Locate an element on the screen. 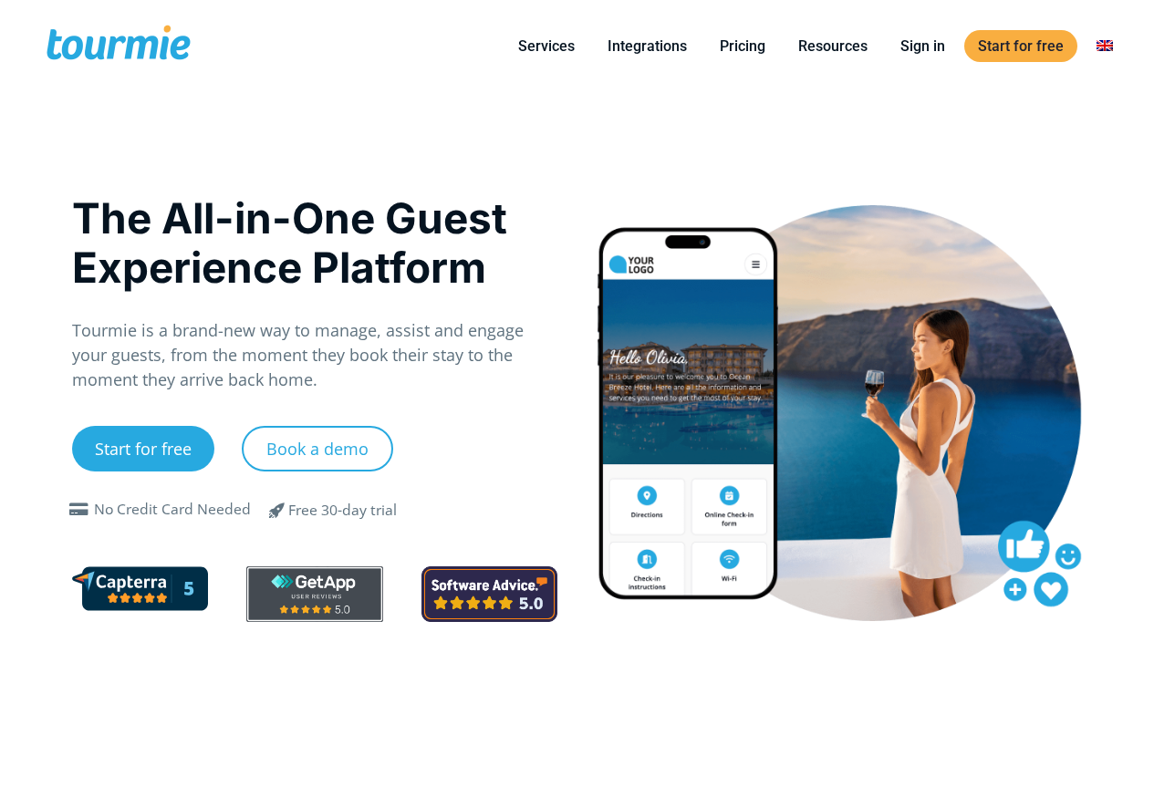  a: Integrations is located at coordinates (647, 46).